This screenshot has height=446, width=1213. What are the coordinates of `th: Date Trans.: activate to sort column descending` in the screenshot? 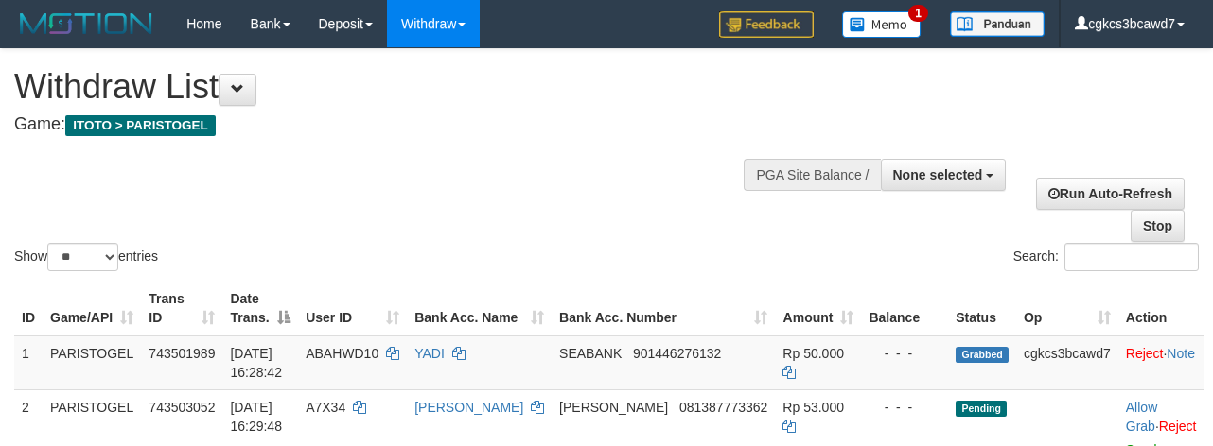 It's located at (260, 308).